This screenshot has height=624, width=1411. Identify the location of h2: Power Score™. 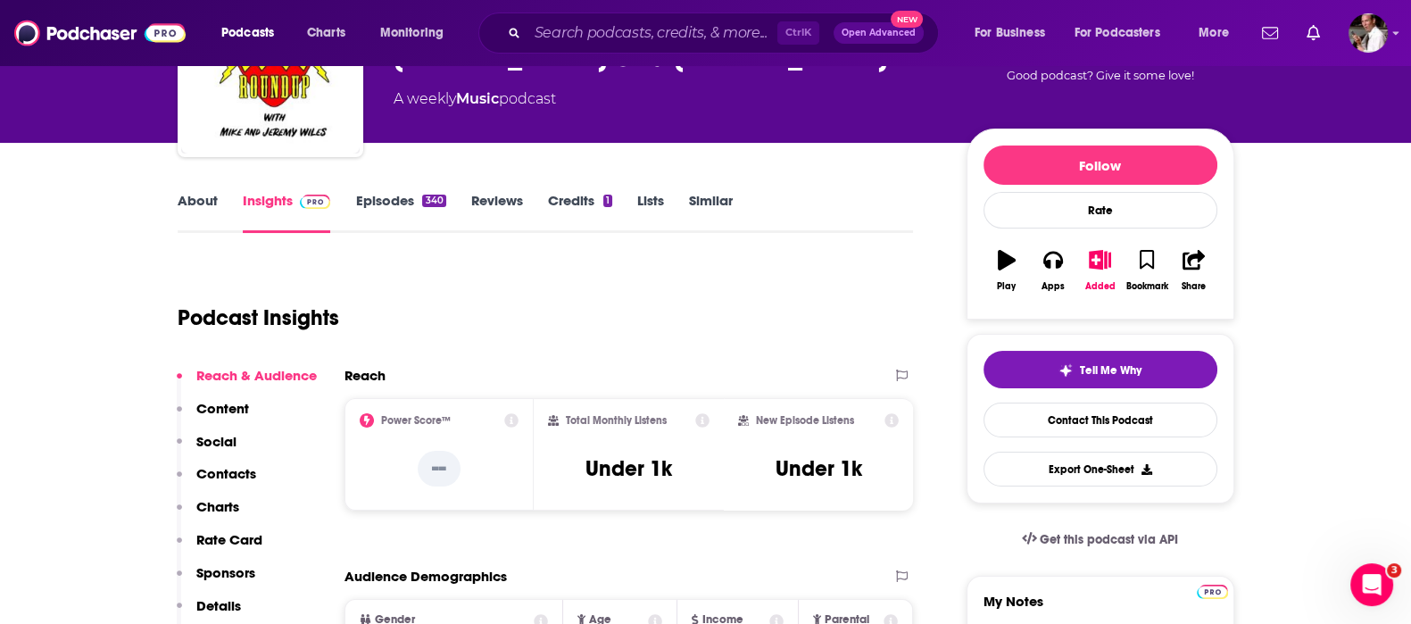
(416, 420).